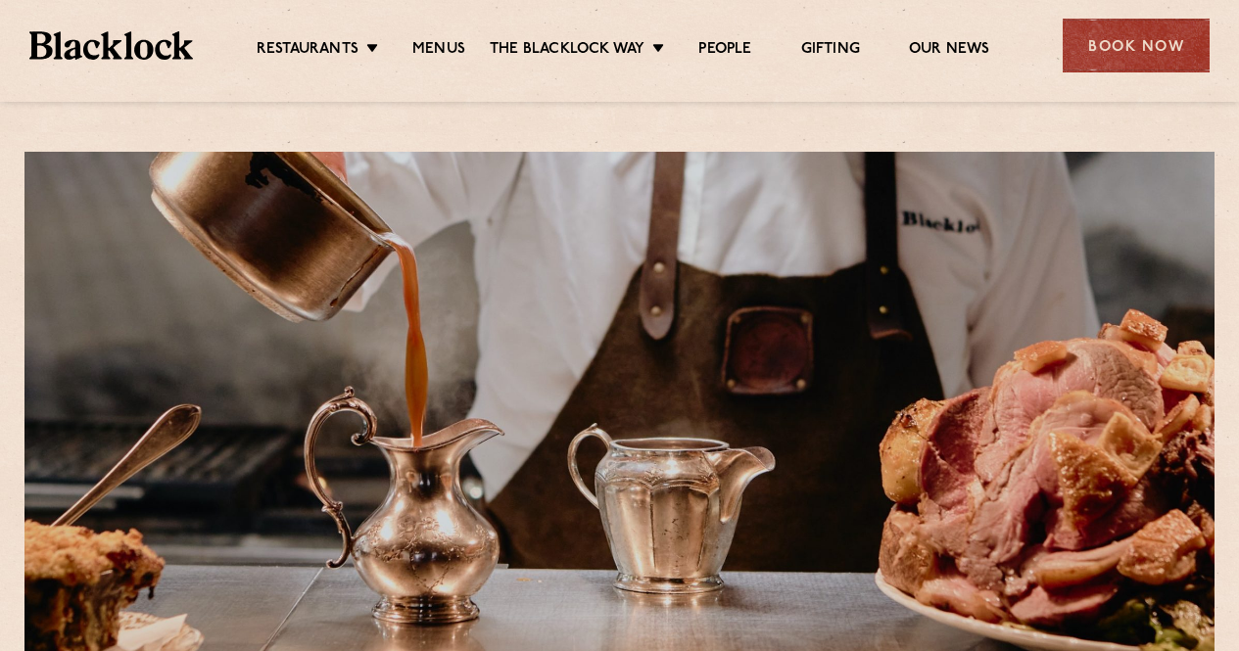 This screenshot has width=1239, height=651. I want to click on a: People, so click(725, 51).